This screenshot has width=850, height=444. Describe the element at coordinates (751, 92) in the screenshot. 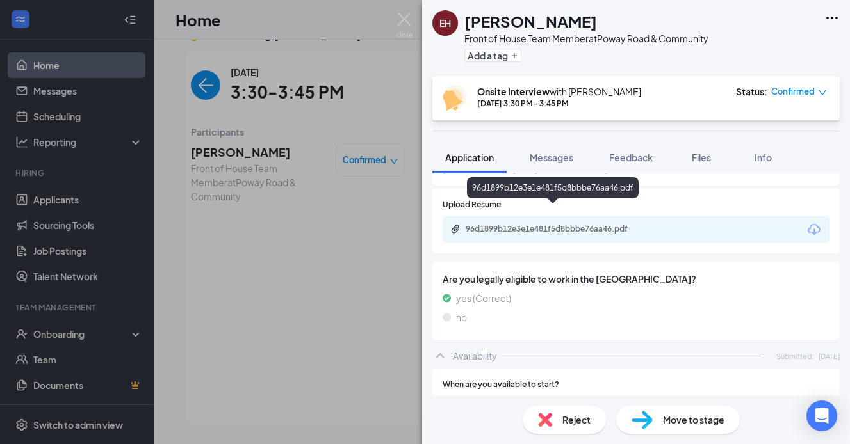

I see `div: Status :` at that location.